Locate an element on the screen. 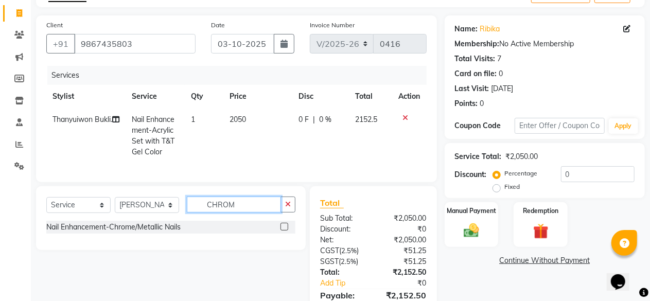 The height and width of the screenshot is (301, 650). span: 0 % is located at coordinates (325, 119).